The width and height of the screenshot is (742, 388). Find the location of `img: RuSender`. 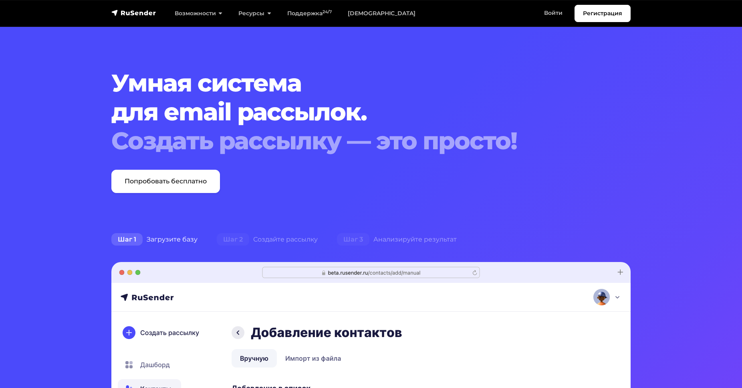

img: RuSender is located at coordinates (134, 13).